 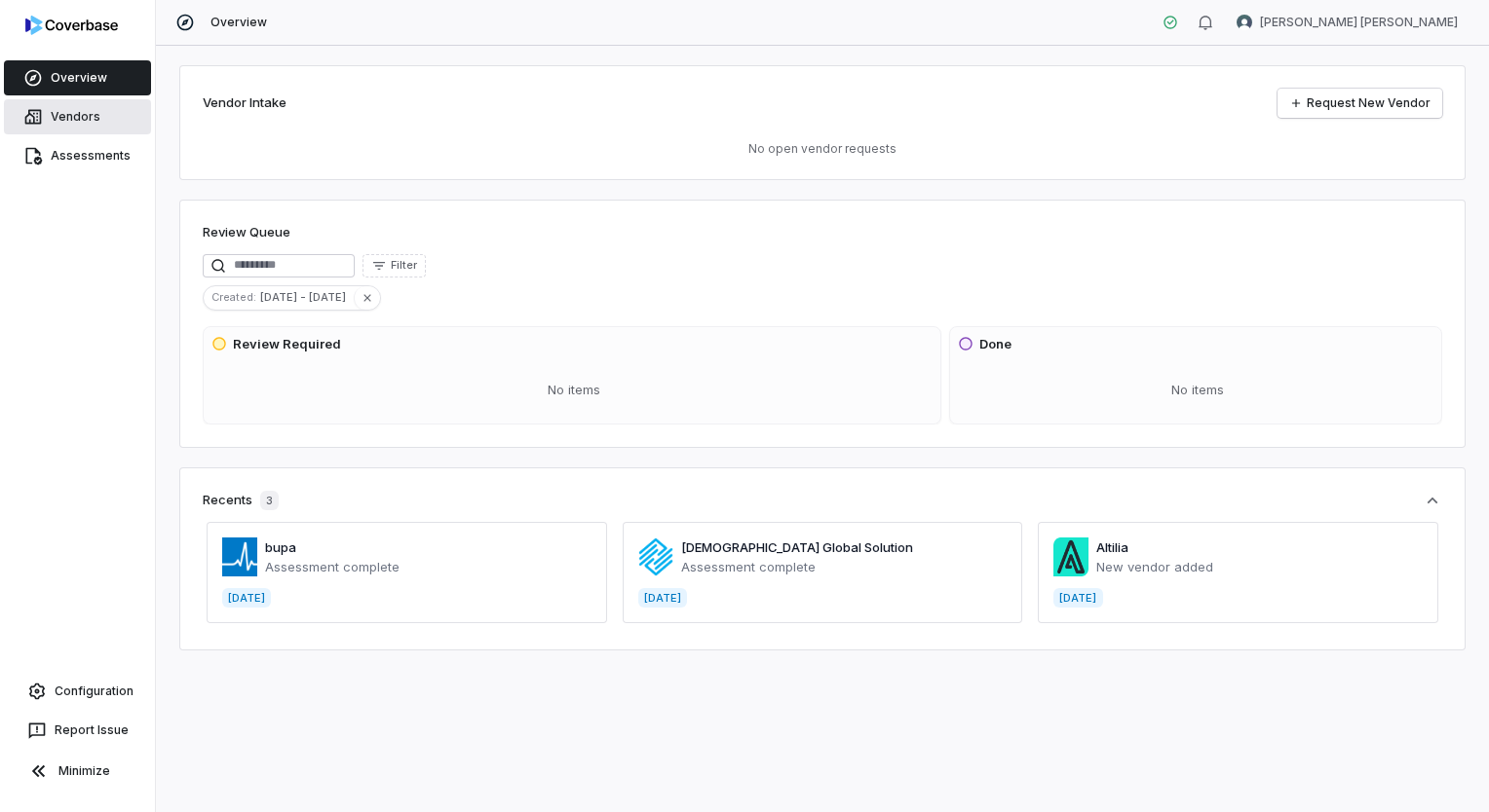 What do you see at coordinates (77, 730) in the screenshot?
I see `button: Report Issue` at bounding box center [77, 730].